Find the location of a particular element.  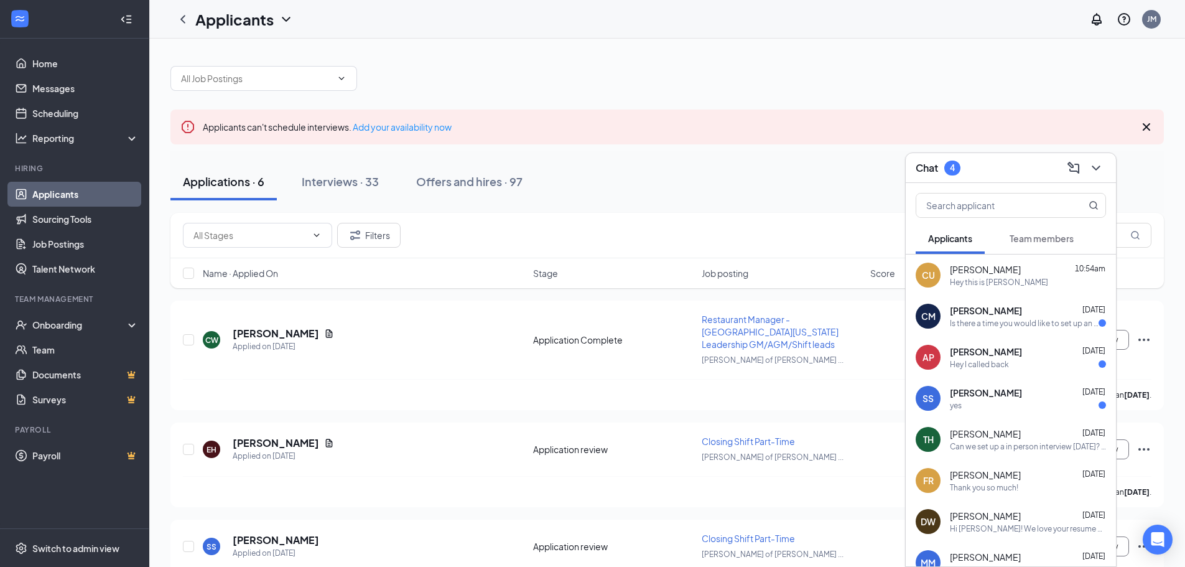

div: Reporting is located at coordinates (86, 138).